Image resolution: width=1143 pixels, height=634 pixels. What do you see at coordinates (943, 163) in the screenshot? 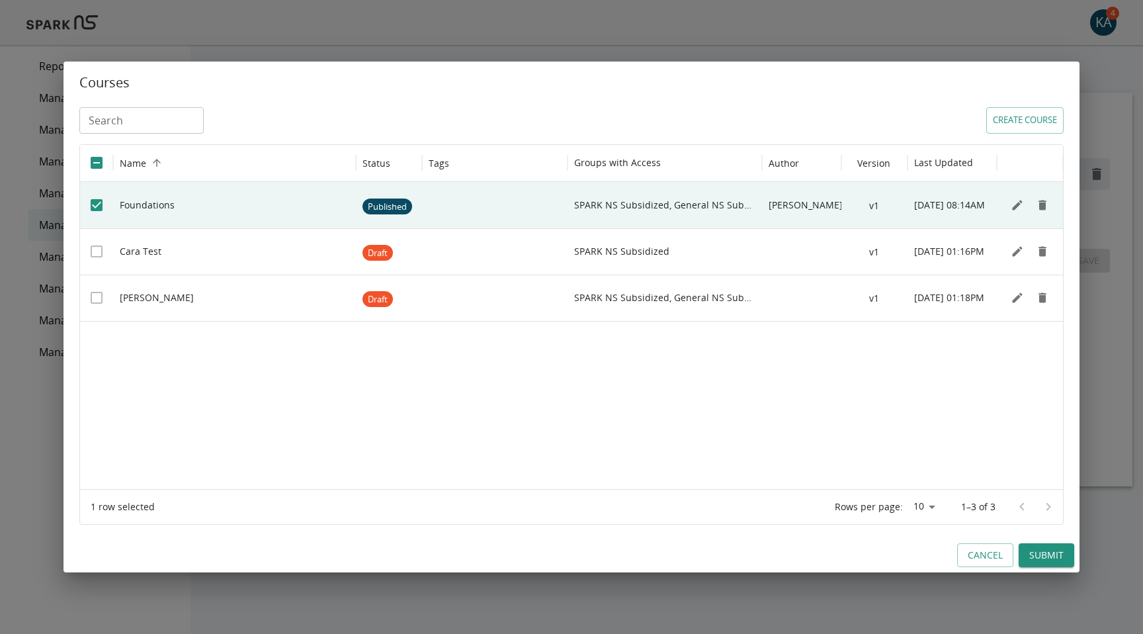
I see `h6: Last Updated` at bounding box center [943, 163].